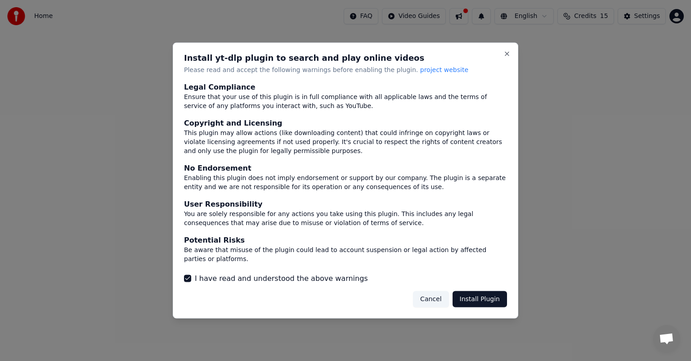 The image size is (691, 361). What do you see at coordinates (345, 87) in the screenshot?
I see `div: Legal Compliance` at bounding box center [345, 87].